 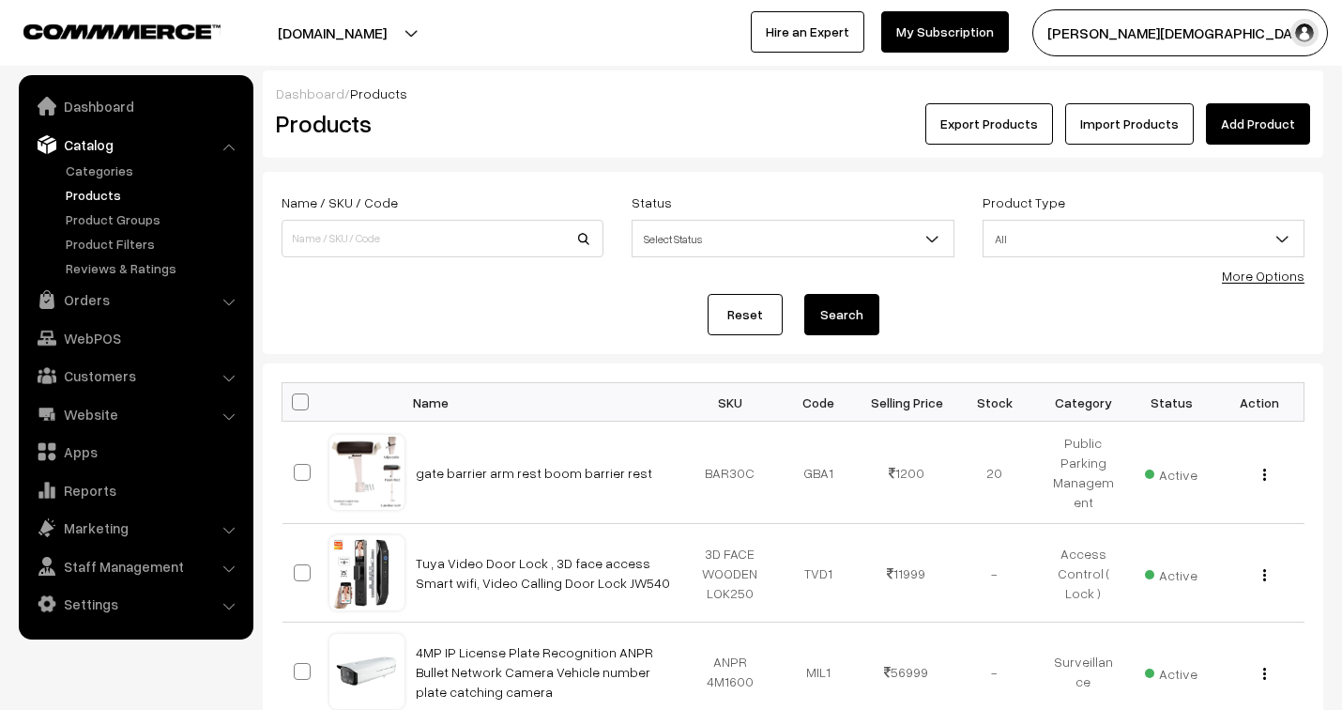 What do you see at coordinates (730, 573) in the screenshot?
I see `td: 3D FACE WOODEN LOK250` at bounding box center [730, 573].